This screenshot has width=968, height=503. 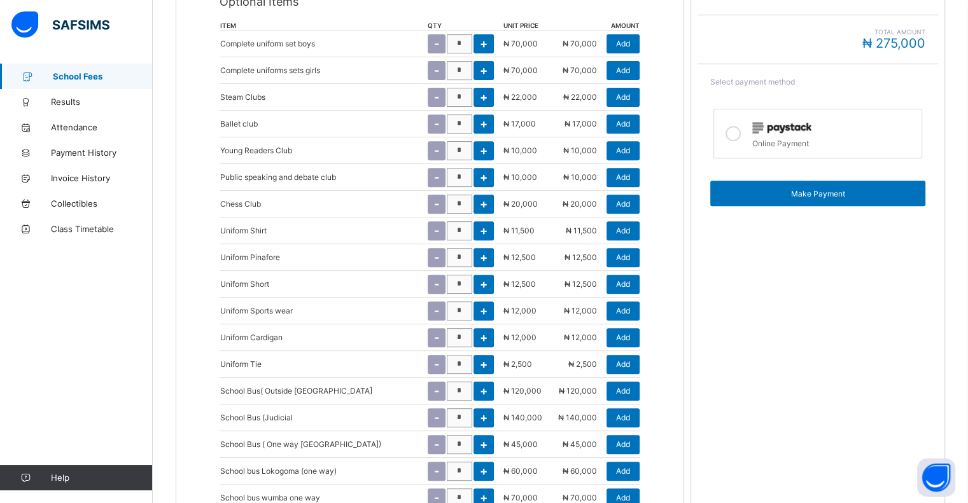 What do you see at coordinates (256, 417) in the screenshot?
I see `p: School Bus (Judicial` at bounding box center [256, 417].